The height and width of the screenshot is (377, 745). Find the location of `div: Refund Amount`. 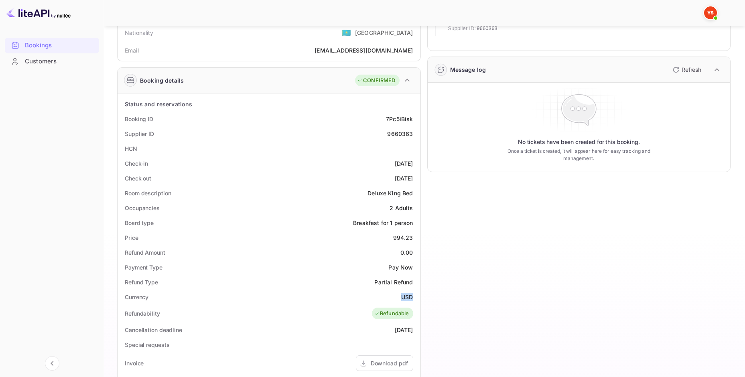

div: Refund Amount is located at coordinates (145, 252).